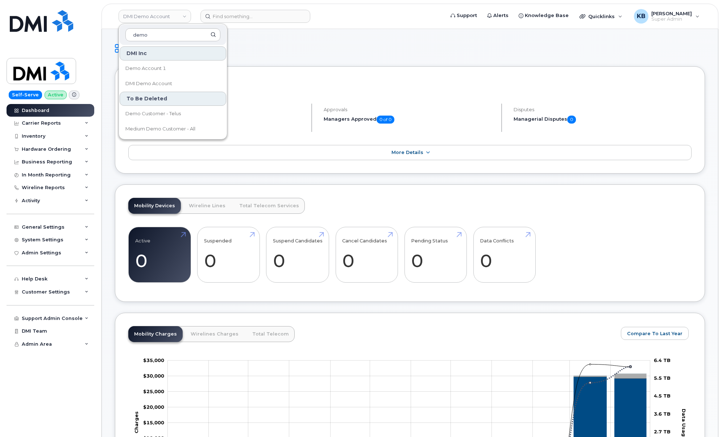 The image size is (722, 437). Describe the element at coordinates (572, 120) in the screenshot. I see `span: 0` at that location.